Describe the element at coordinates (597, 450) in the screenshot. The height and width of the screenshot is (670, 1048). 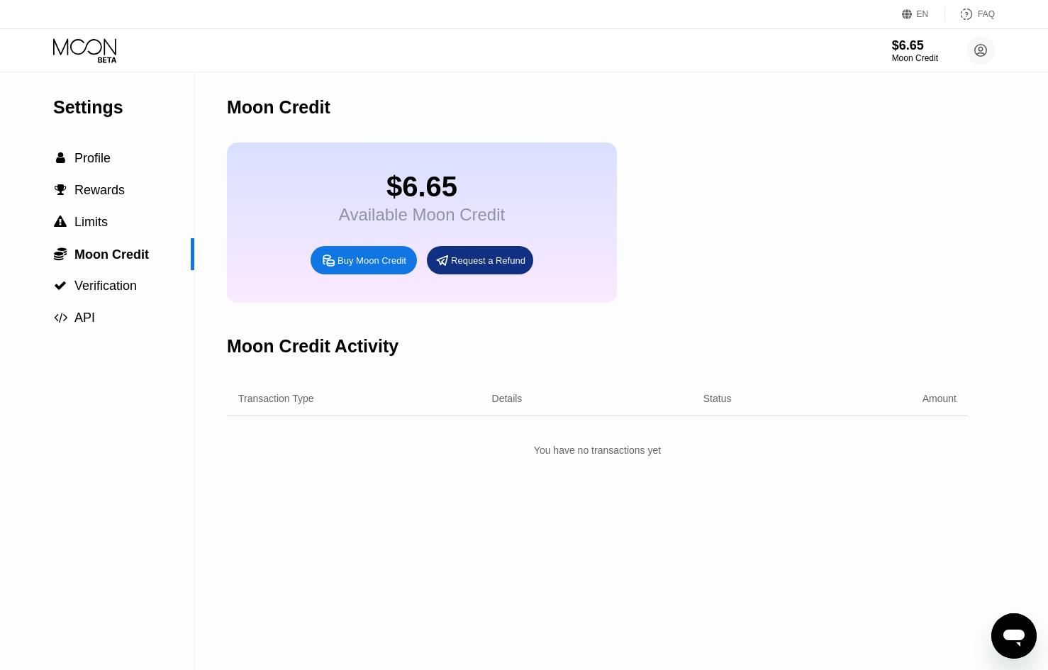
I see `div: You have no transactions yet` at that location.